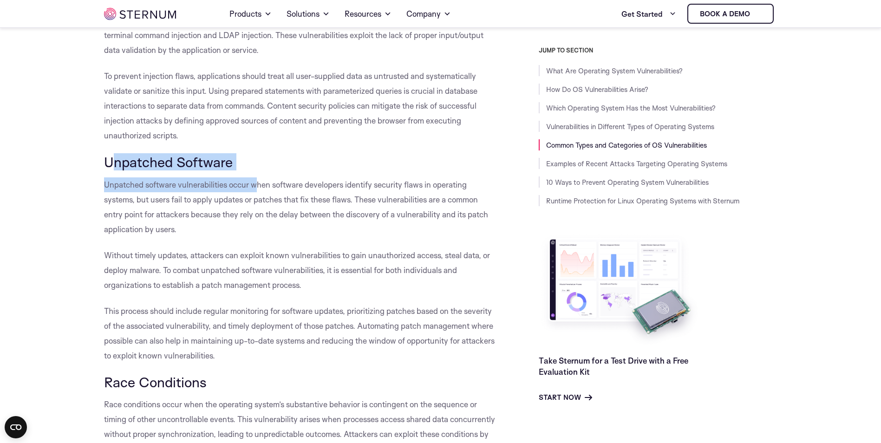 The height and width of the screenshot is (443, 881). Describe the element at coordinates (250, 14) in the screenshot. I see `a: Products` at that location.